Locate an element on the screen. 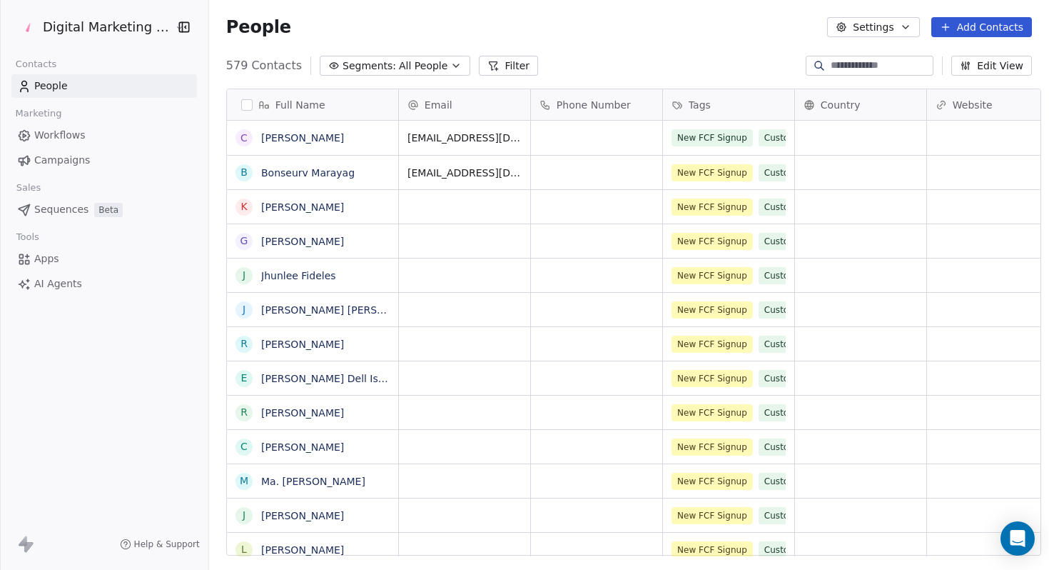 This screenshot has height=570, width=1049. button: Add Contacts is located at coordinates (982, 27).